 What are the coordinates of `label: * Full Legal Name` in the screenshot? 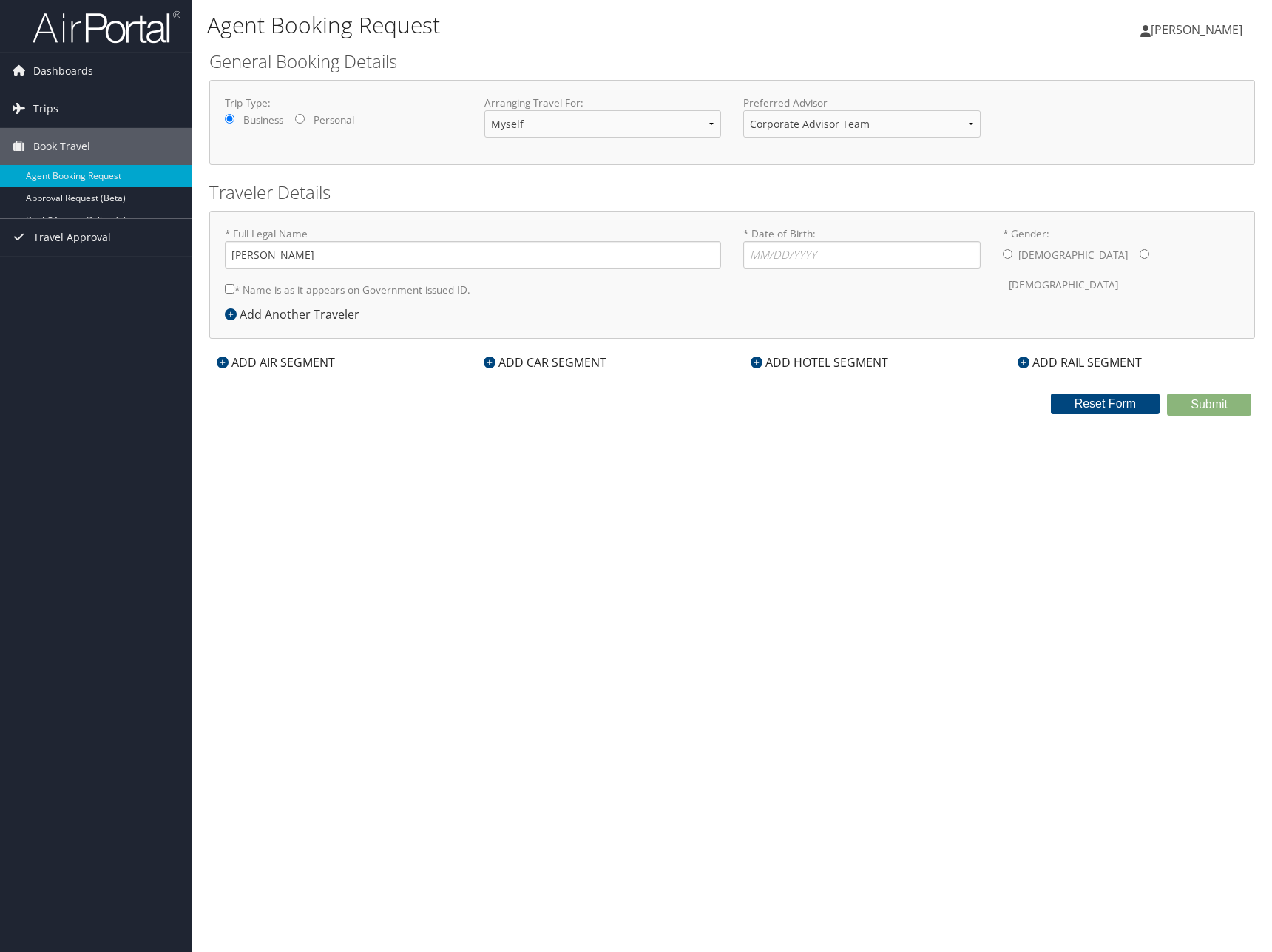 It's located at (473, 247).